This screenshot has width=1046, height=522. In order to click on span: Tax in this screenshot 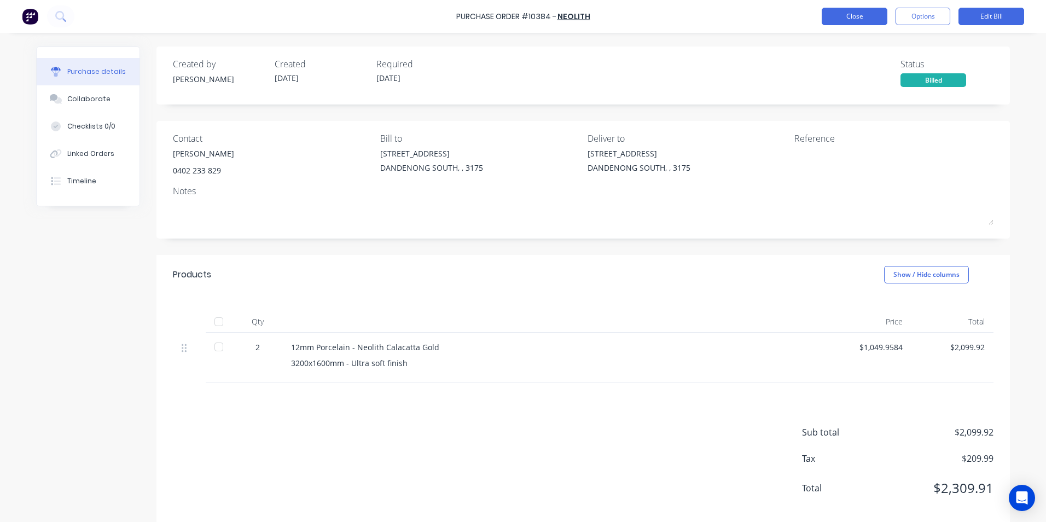, I will do `click(843, 458)`.